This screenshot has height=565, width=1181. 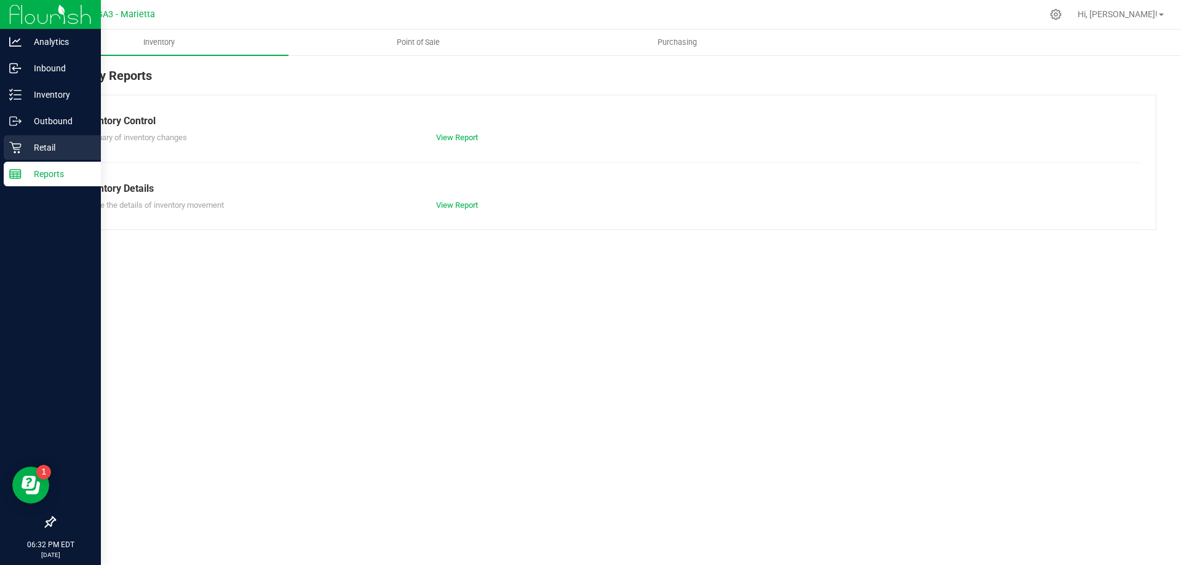 What do you see at coordinates (15, 174) in the screenshot?
I see `inline-svg: Reports` at bounding box center [15, 174].